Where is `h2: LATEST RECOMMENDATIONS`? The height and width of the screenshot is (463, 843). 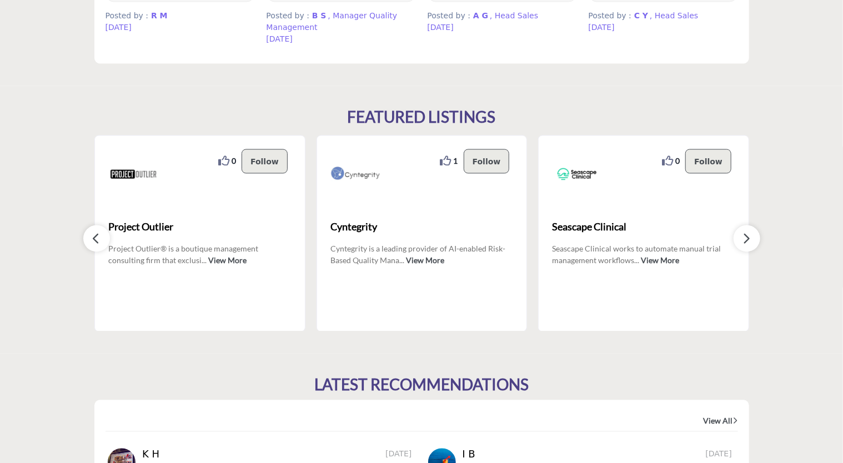 h2: LATEST RECOMMENDATIONS is located at coordinates (421, 385).